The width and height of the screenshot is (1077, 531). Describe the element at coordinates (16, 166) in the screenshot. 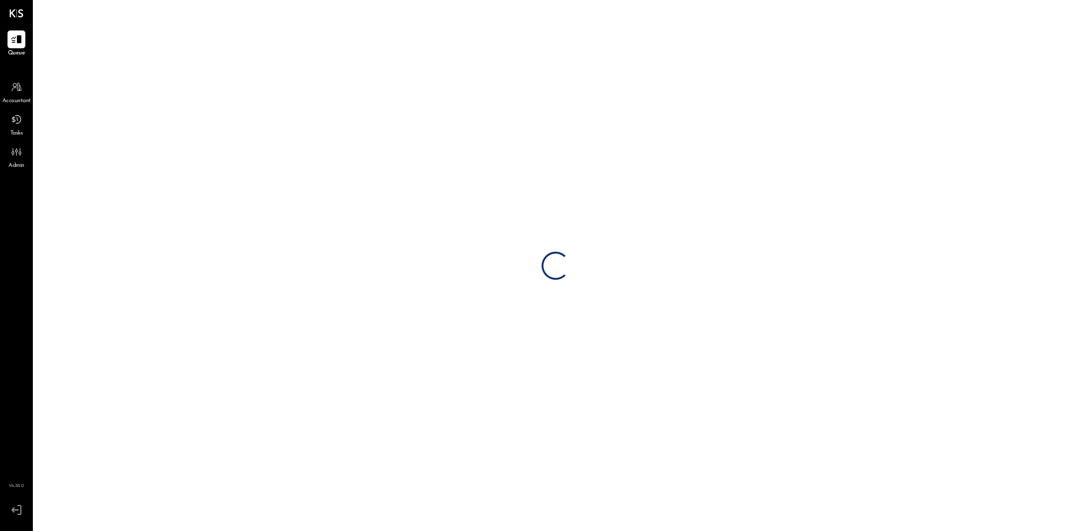

I see `span: Admin` at that location.